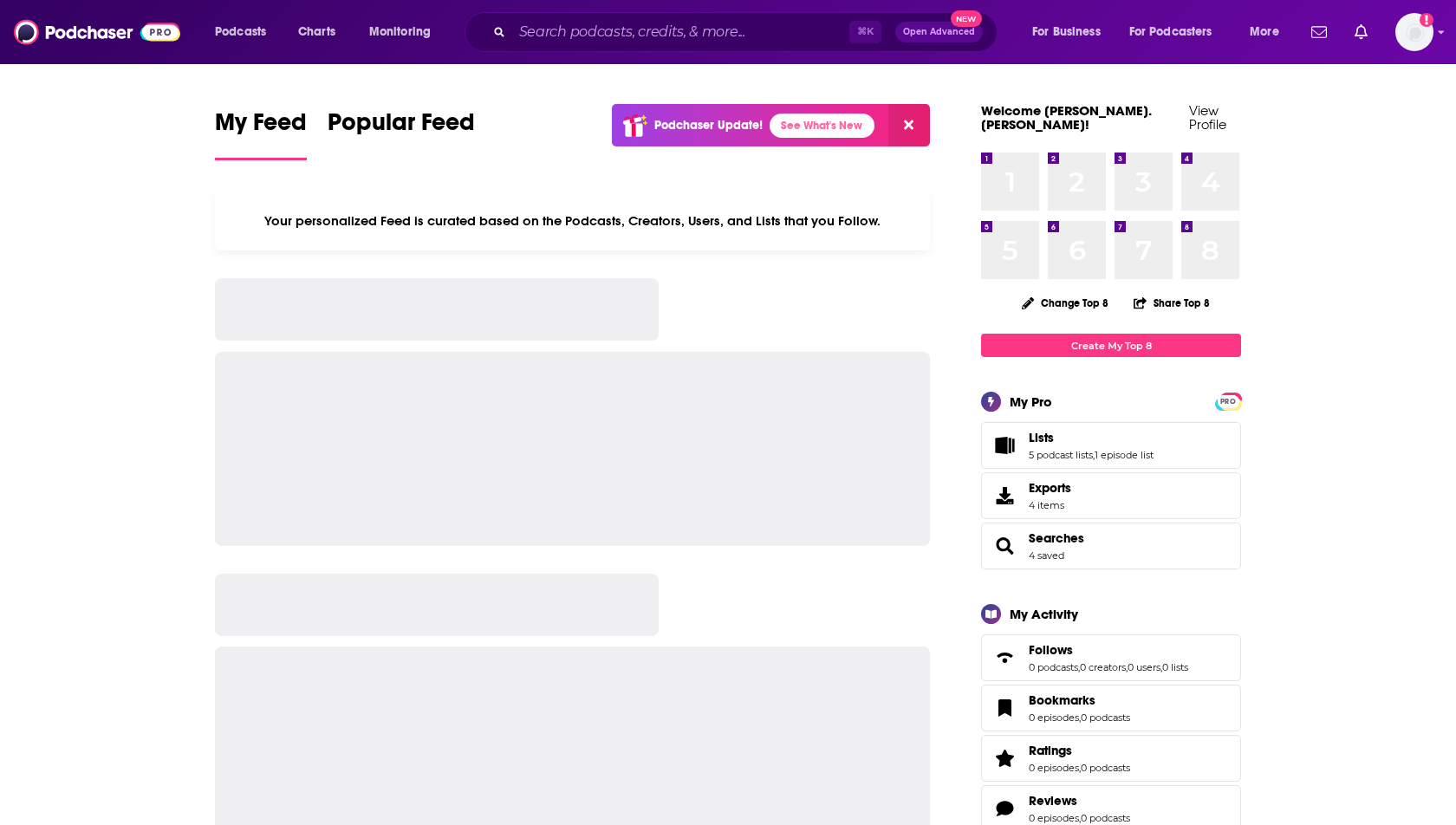 Image resolution: width=1456 pixels, height=825 pixels. What do you see at coordinates (1426, 20) in the screenshot?
I see `svg: Add a profile image` at bounding box center [1426, 20].